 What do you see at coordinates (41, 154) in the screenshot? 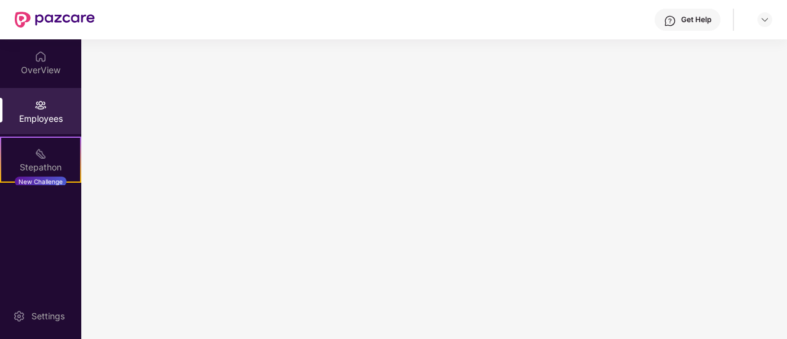
I see `img: svg+xml;base64,PHN2ZyB4bWxucz0iaHR0cDovL3d3dy53My5vcmcvMjAwMC9zdmciIHdpZHRoPSIyMSIgaGVpZ2h0PSIyMC...` at bounding box center [41, 154].